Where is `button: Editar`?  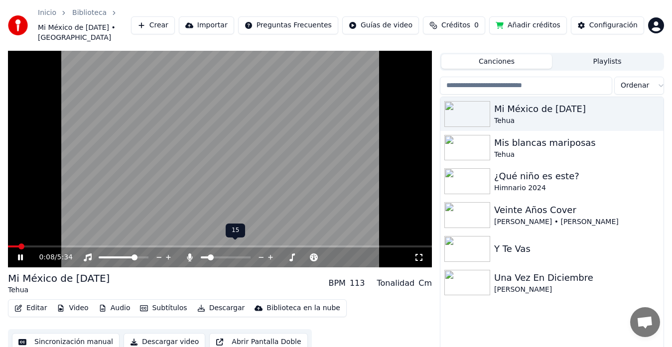 button: Editar is located at coordinates (30, 308).